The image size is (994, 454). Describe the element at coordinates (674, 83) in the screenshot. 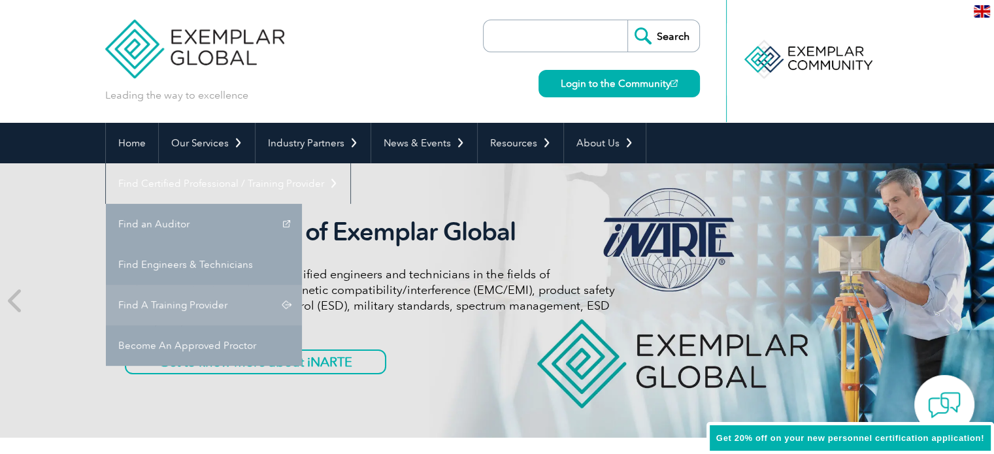

I see `img: open_square.png` at that location.